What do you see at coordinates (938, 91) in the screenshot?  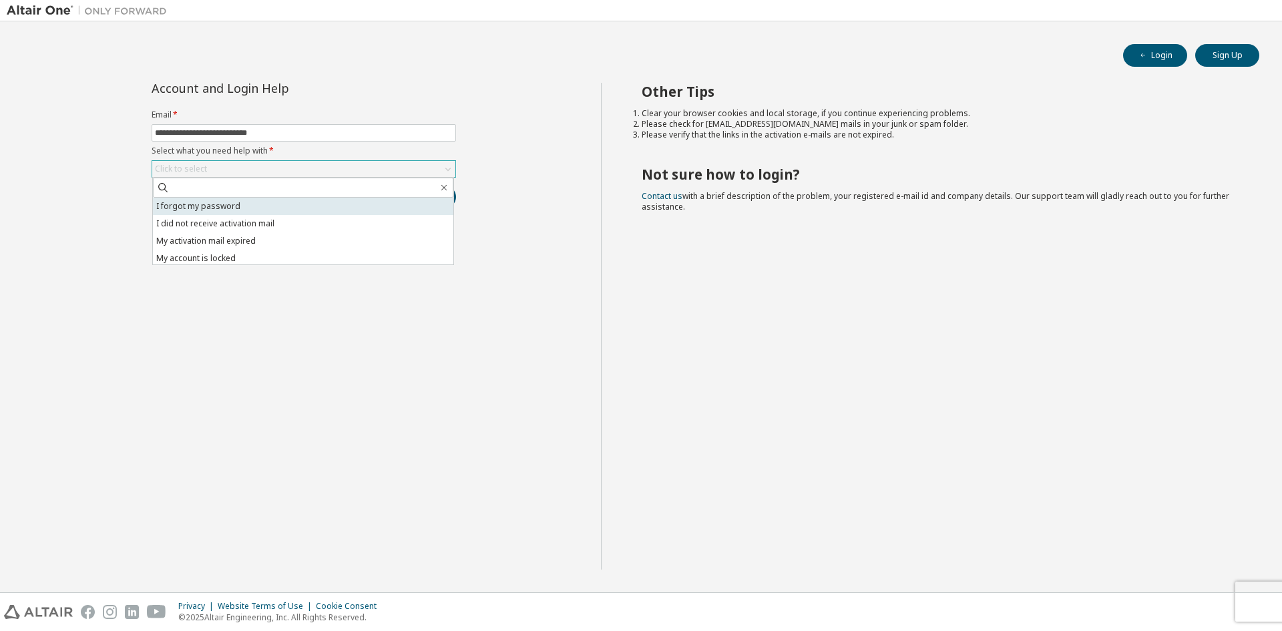 I see `h2: Other Tips` at bounding box center [938, 91].